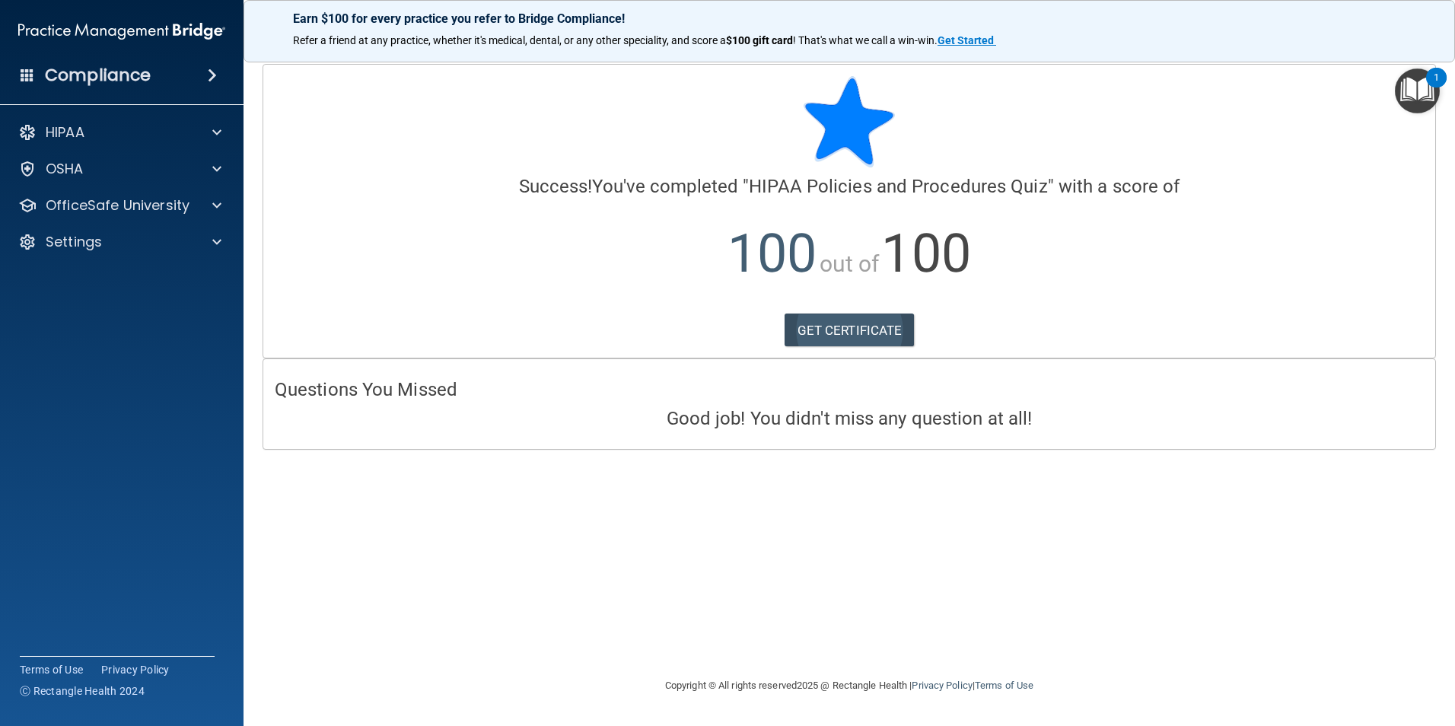  What do you see at coordinates (898, 186) in the screenshot?
I see `span: HIPAA Policies and Procedures Quiz` at bounding box center [898, 186].